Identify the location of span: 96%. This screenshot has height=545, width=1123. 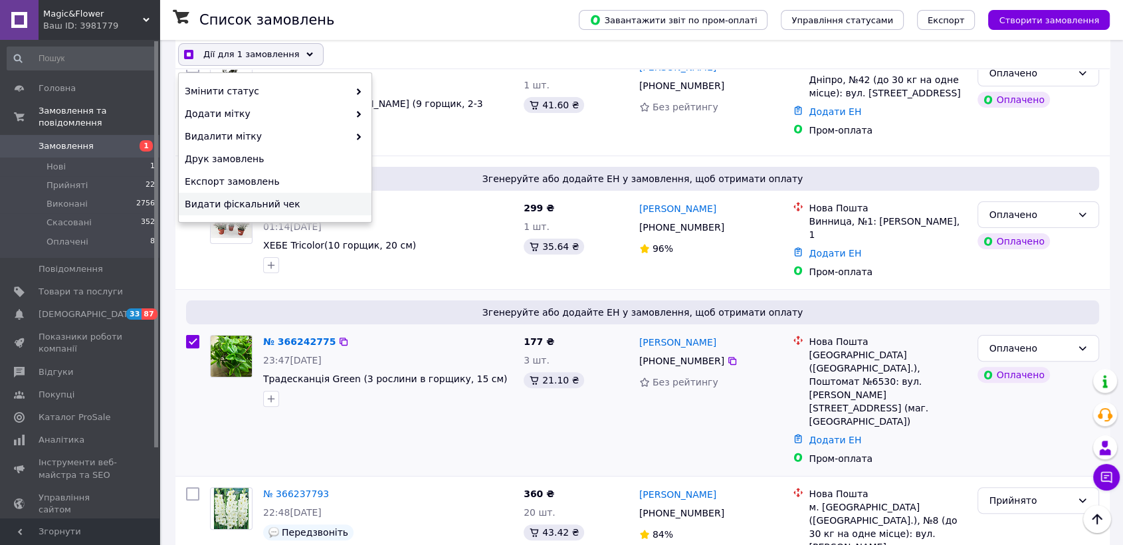
(662, 248).